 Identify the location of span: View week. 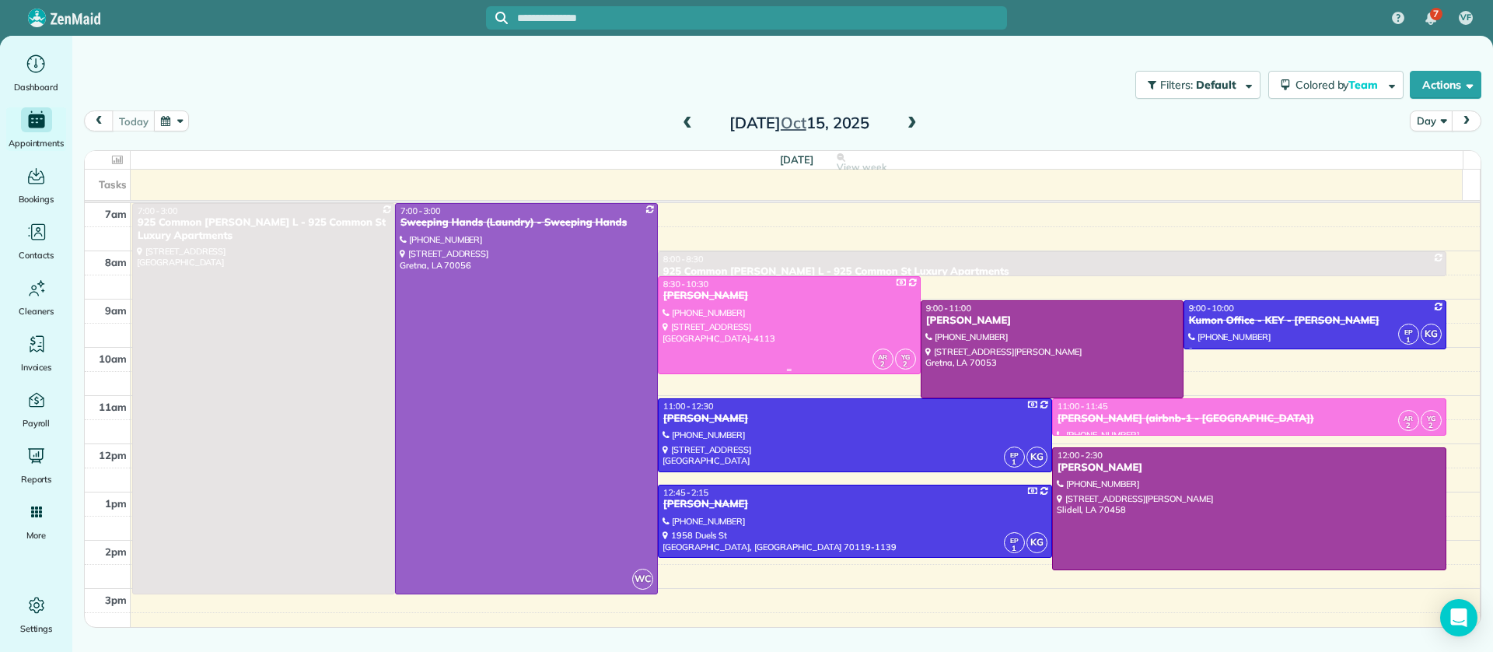
(862, 167).